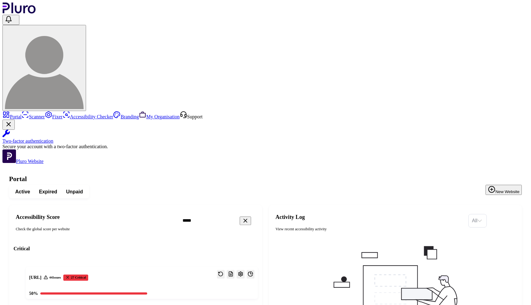  I want to click on div: Secure your account with a two-factor authentication., so click(265, 146).